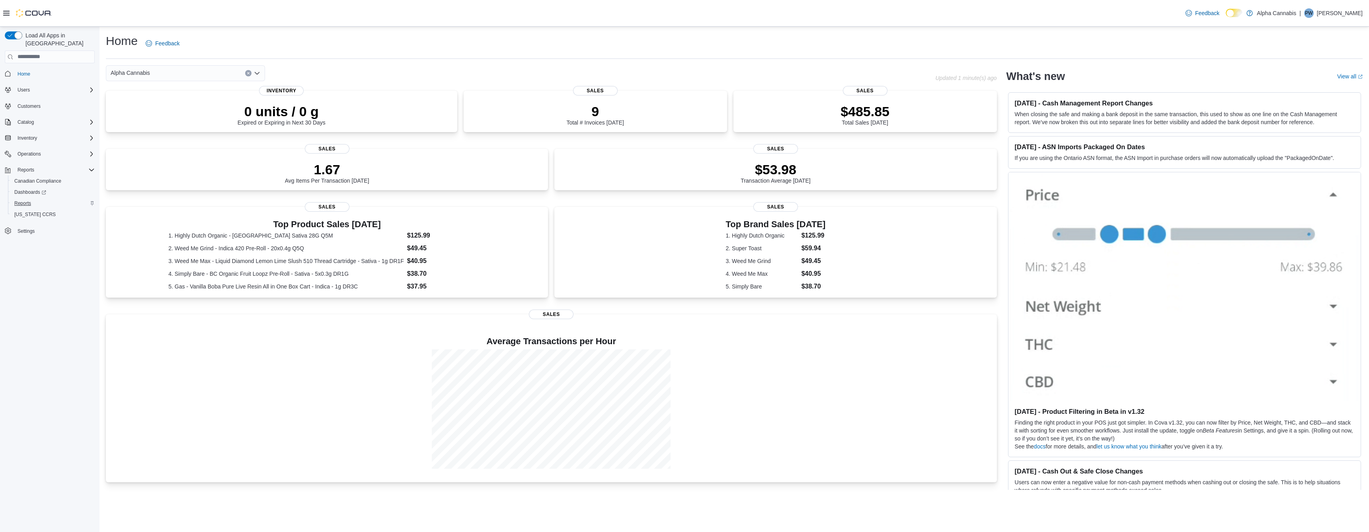 Image resolution: width=1369 pixels, height=532 pixels. I want to click on button: Settings, so click(50, 230).